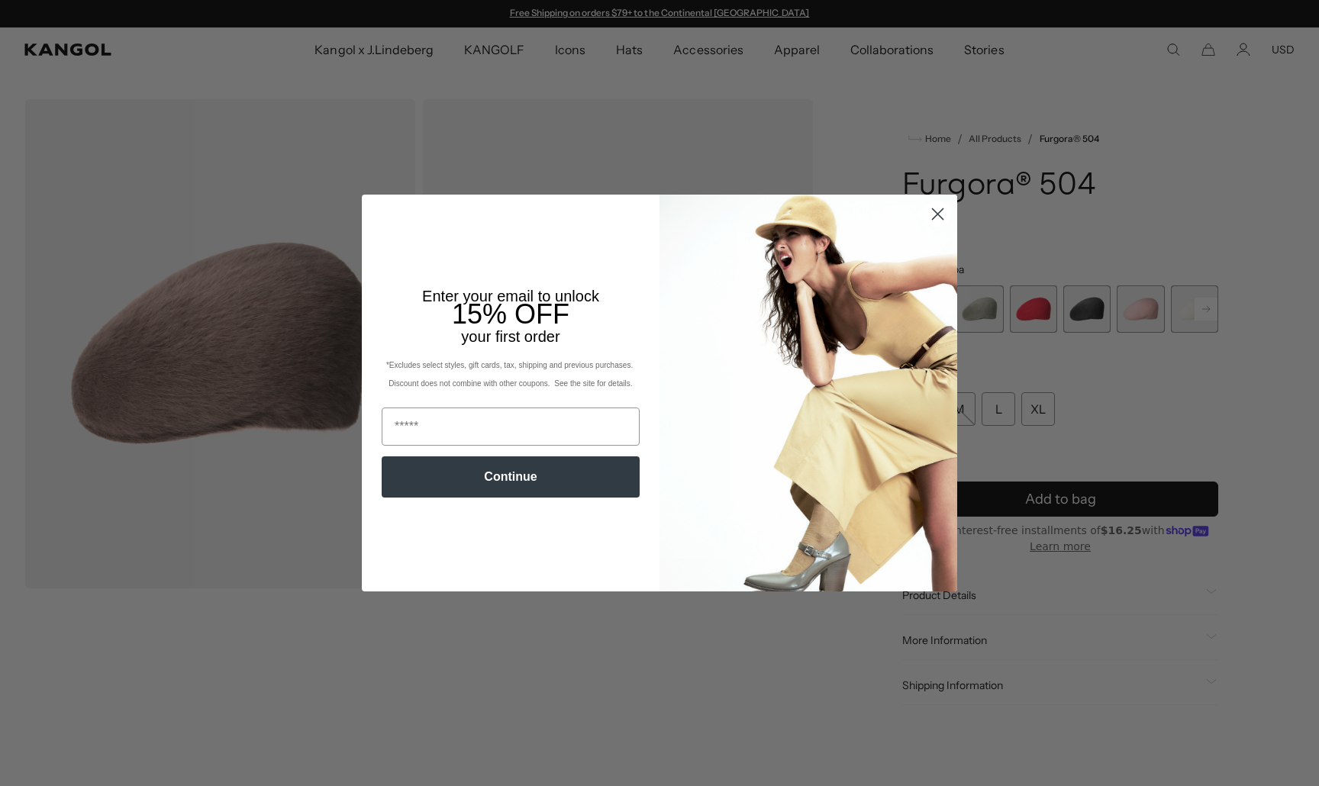 The width and height of the screenshot is (1319, 786). What do you see at coordinates (809, 393) in the screenshot?
I see `img: 93be19ad-e773-4382-80b9-c9d740c9197f.jpeg` at bounding box center [809, 393].